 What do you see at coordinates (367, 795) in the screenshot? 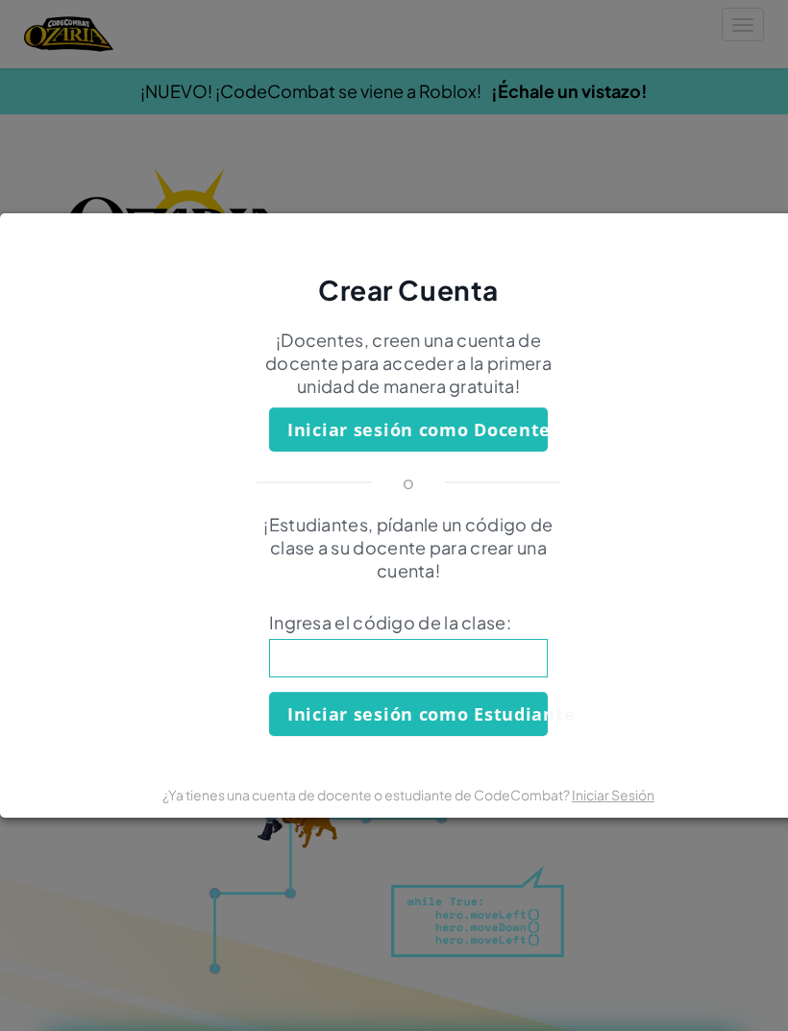
I see `span: ¿Ya tienes una cuenta de docente o estudiante de CodeCombat?` at bounding box center [367, 795].